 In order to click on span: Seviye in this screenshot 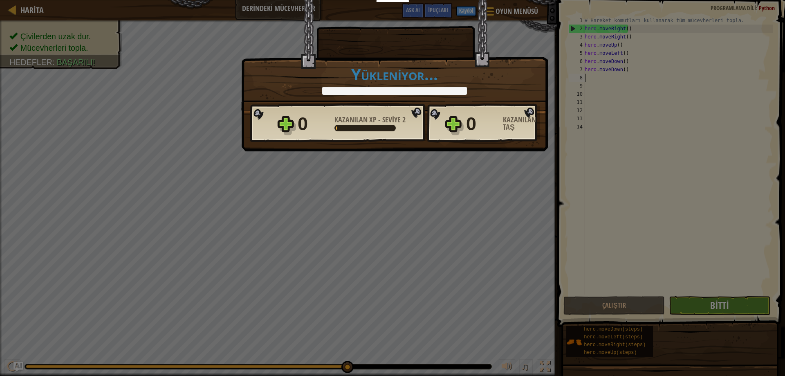, I will do `click(391, 119)`.